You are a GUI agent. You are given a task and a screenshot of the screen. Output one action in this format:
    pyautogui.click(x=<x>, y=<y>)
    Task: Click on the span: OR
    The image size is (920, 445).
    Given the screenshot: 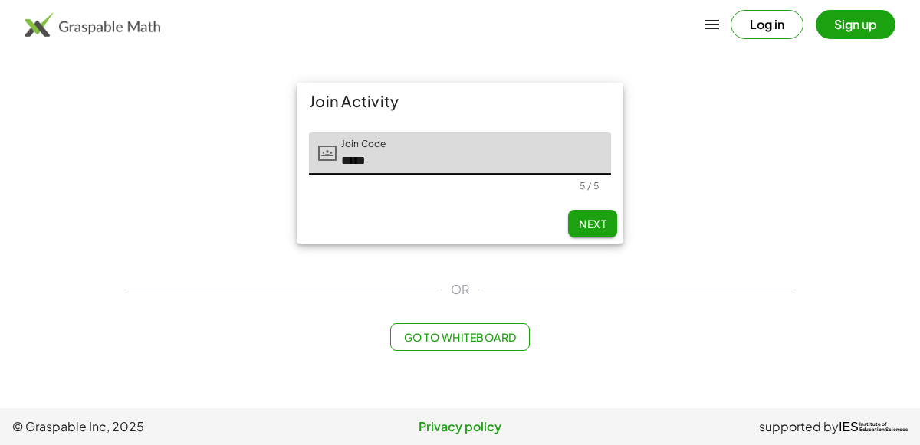 What is the action you would take?
    pyautogui.click(x=460, y=290)
    